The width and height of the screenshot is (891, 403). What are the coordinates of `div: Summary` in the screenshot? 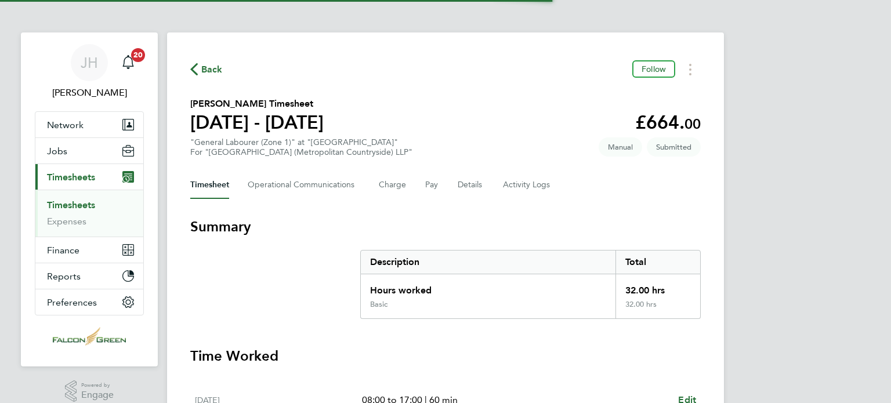 It's located at (530, 284).